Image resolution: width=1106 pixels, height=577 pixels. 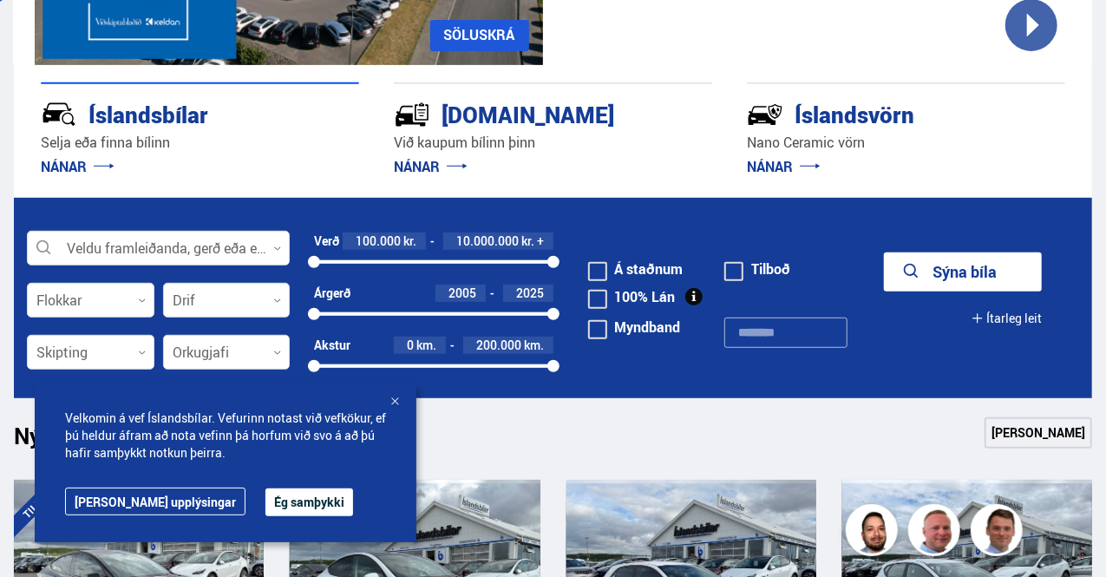 I want to click on p: Selja eða finna bílinn, so click(x=200, y=142).